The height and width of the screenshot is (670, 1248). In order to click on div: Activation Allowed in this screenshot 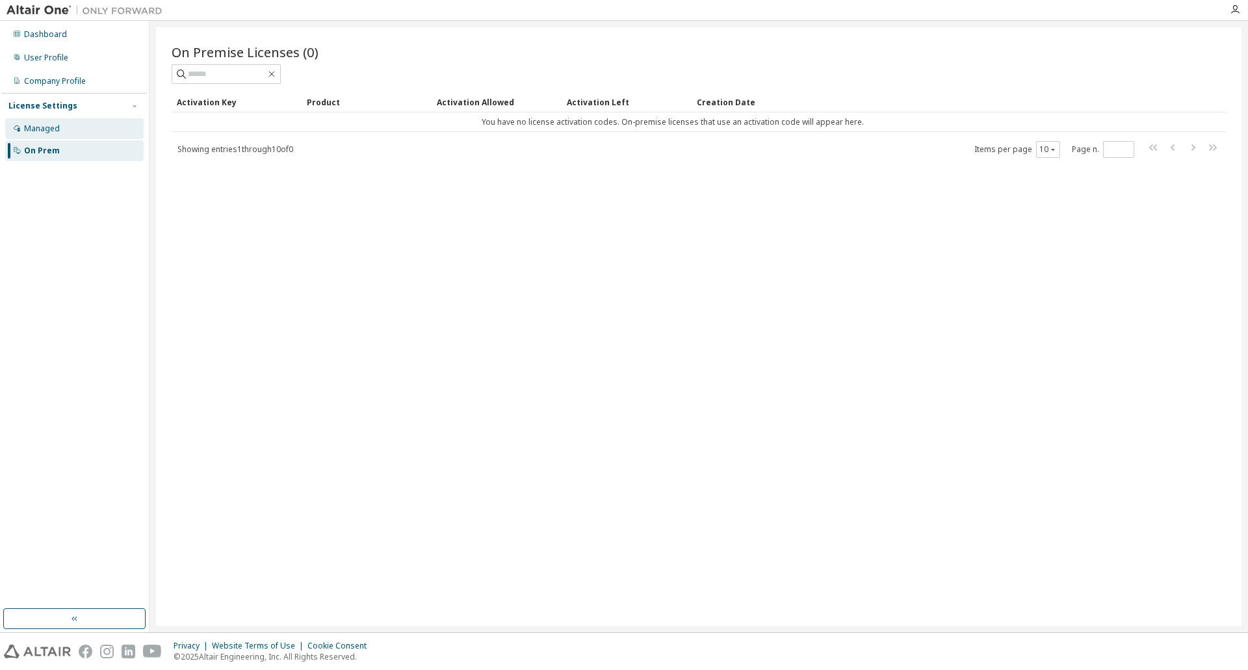, I will do `click(497, 102)`.